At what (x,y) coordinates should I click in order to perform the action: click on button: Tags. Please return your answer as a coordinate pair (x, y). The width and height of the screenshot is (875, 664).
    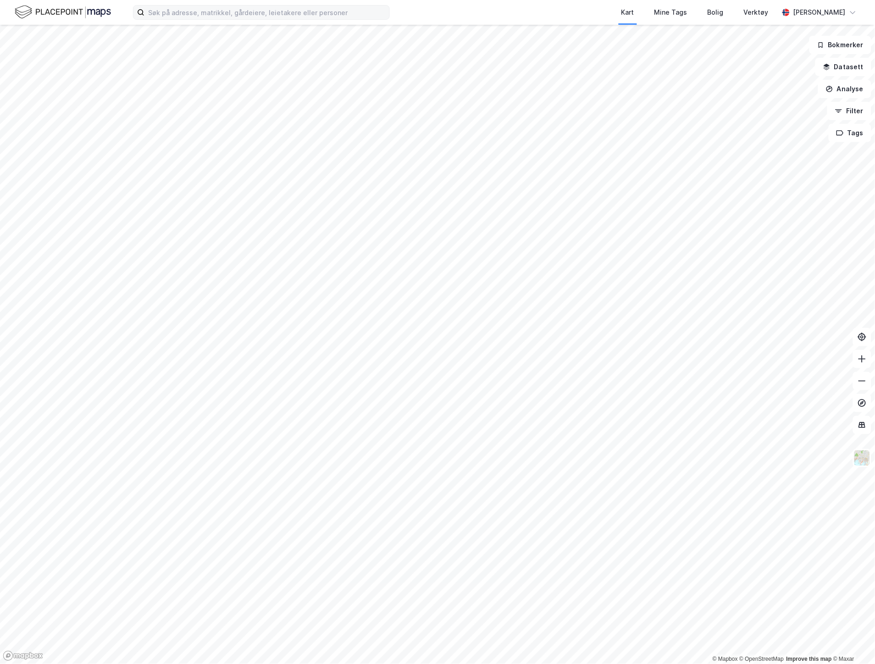
    Looking at the image, I should click on (850, 133).